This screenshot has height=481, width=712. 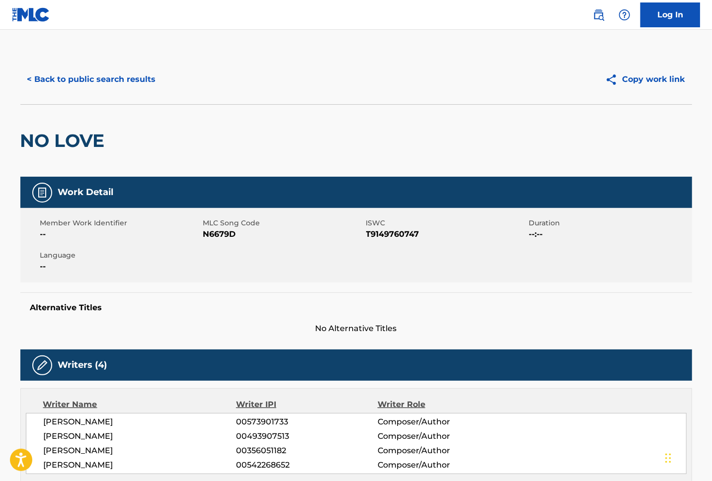 What do you see at coordinates (625, 15) in the screenshot?
I see `img: help` at bounding box center [625, 15].